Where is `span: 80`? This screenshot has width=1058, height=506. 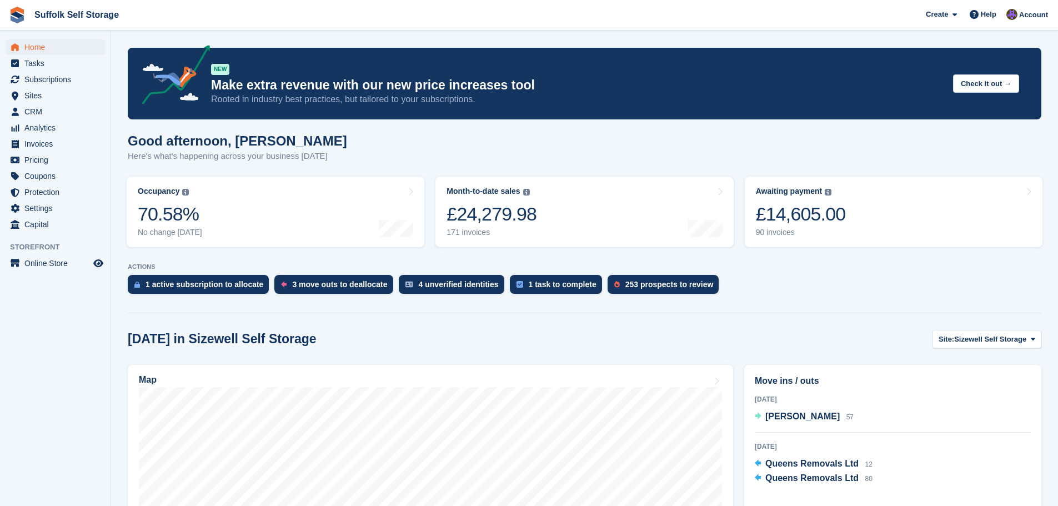 span: 80 is located at coordinates (868, 479).